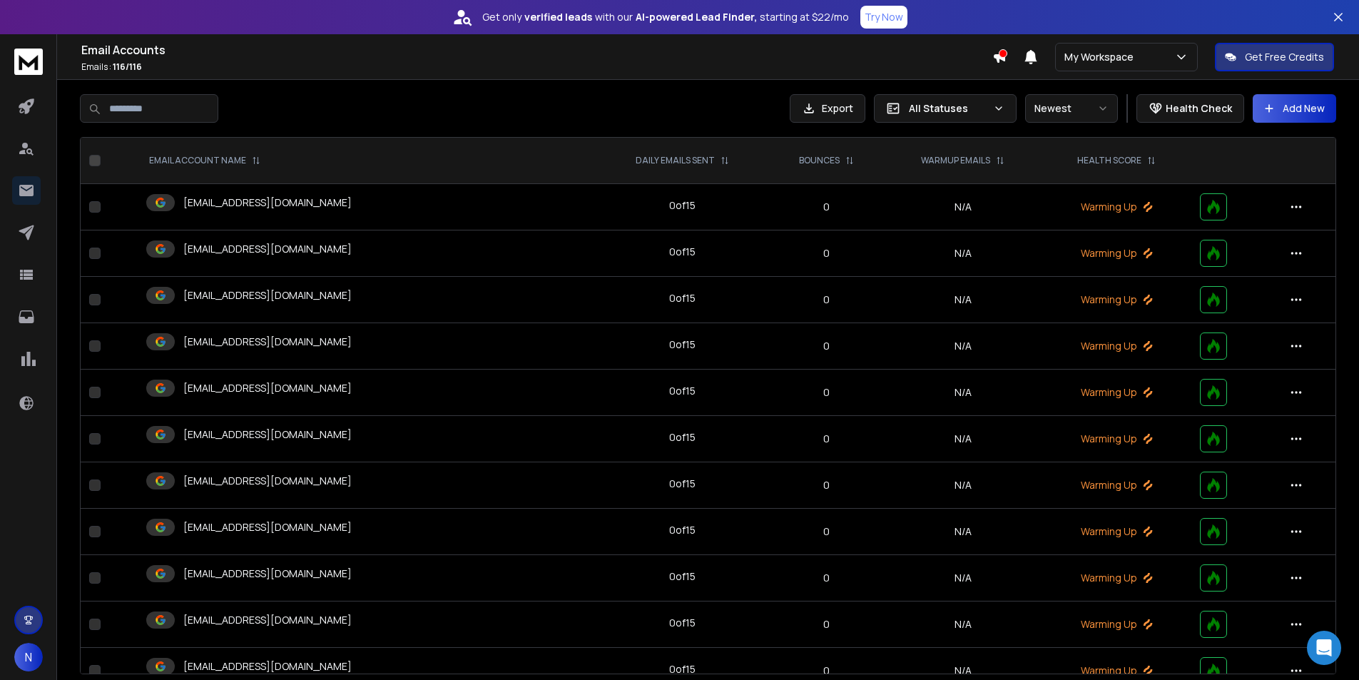 Image resolution: width=1359 pixels, height=680 pixels. Describe the element at coordinates (558, 17) in the screenshot. I see `strong: verified leads` at that location.